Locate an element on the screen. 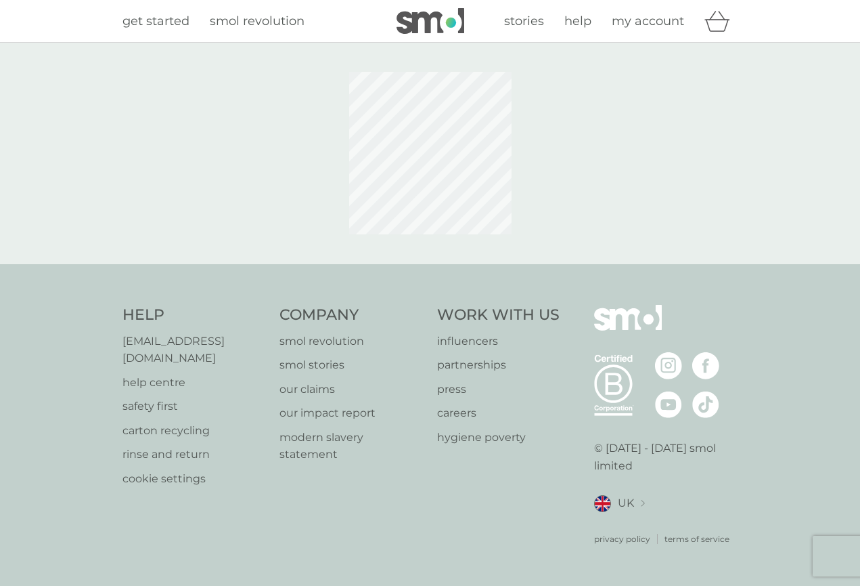  a: safety first is located at coordinates (194, 406).